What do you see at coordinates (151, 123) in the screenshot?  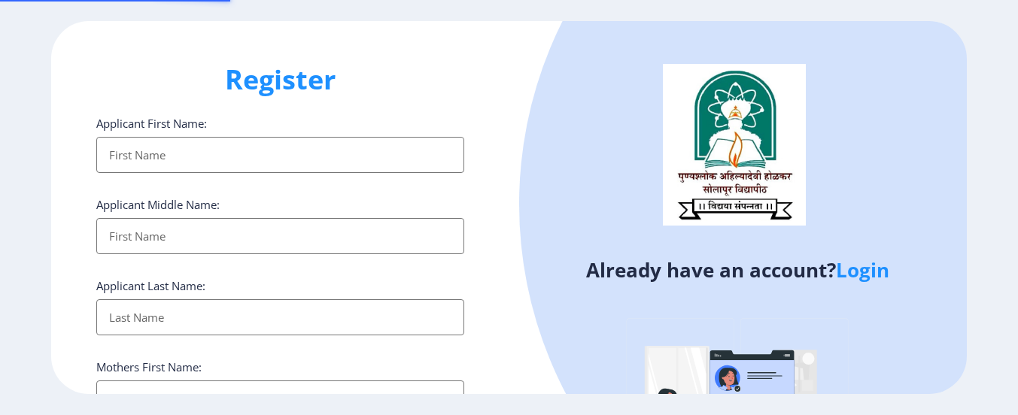 I see `label: Applicant First Name:` at bounding box center [151, 123].